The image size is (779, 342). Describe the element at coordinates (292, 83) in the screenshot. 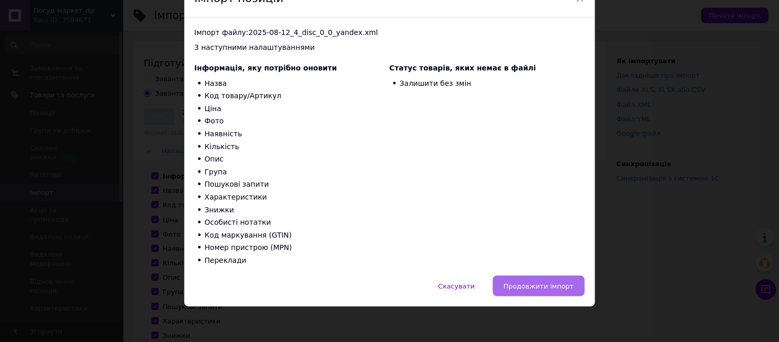

I see `li: Назва` at that location.